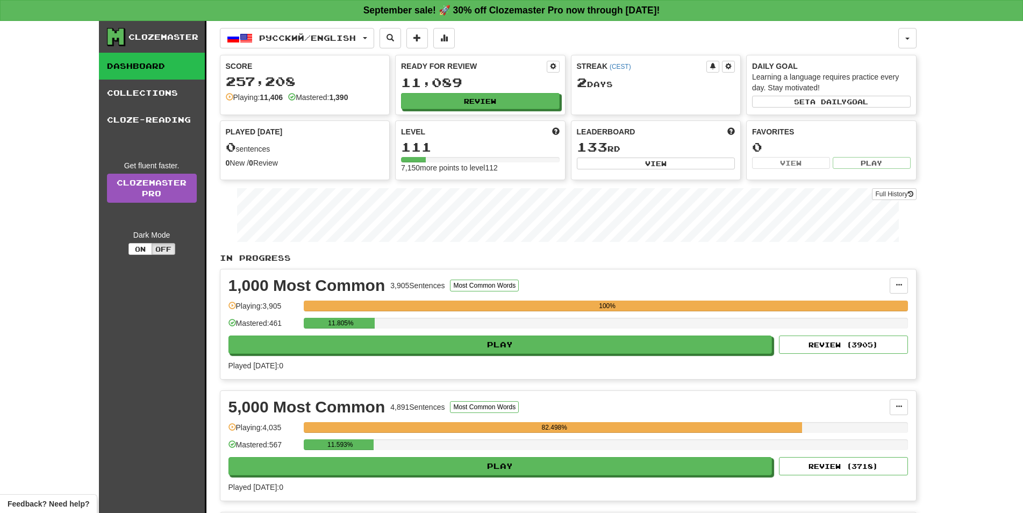 This screenshot has height=513, width=1023. What do you see at coordinates (264, 326) in the screenshot?
I see `div: Mastered: 461` at bounding box center [264, 326].